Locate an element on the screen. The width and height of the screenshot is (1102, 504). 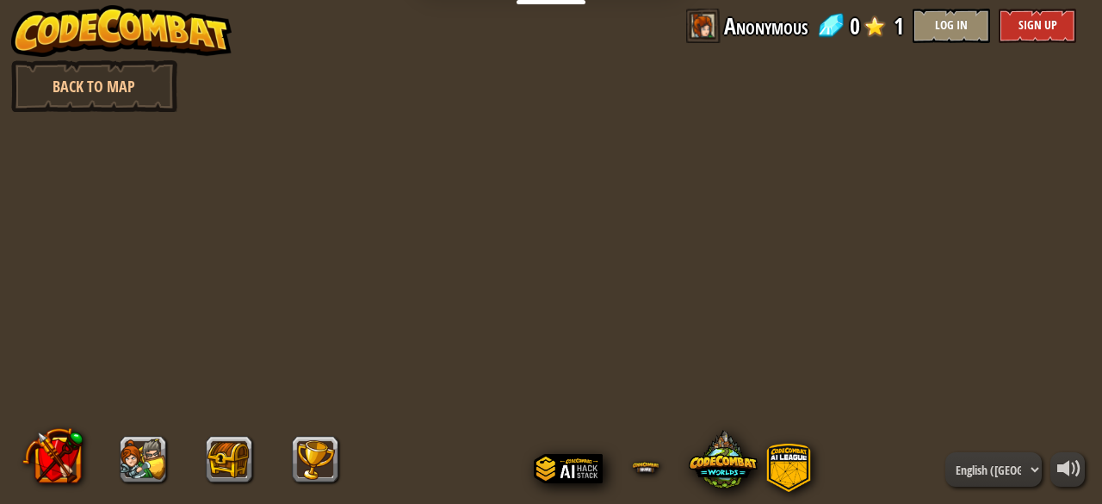
img: CodeCombat - Learn how to code by playing a game is located at coordinates (121, 31).